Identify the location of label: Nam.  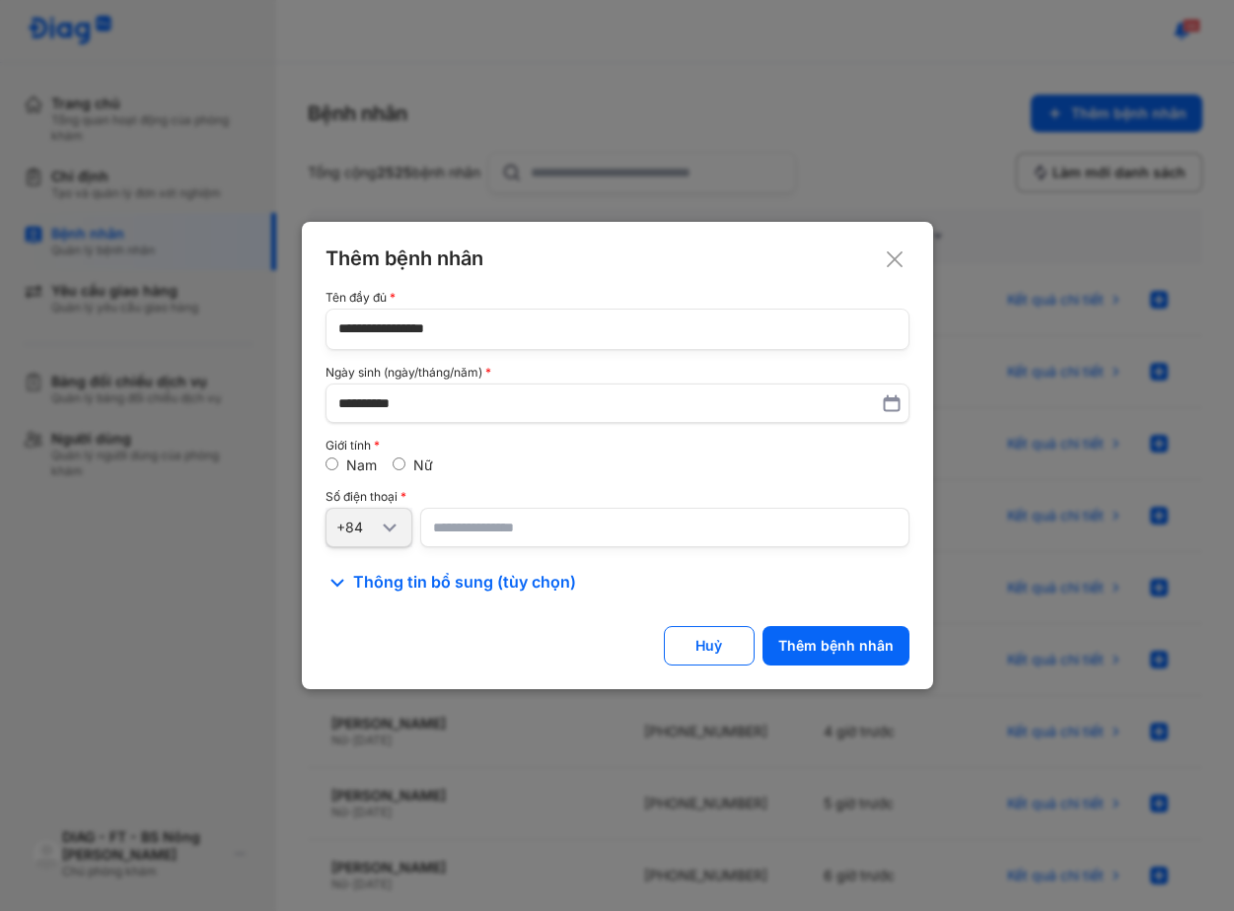
(361, 464).